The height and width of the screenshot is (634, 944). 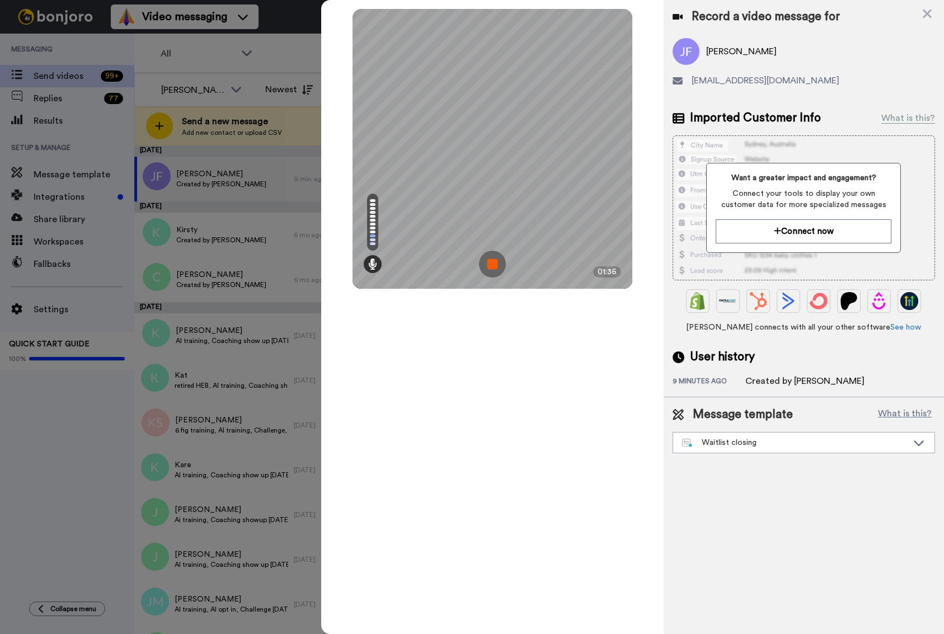 I want to click on img: Patreon, so click(x=849, y=301).